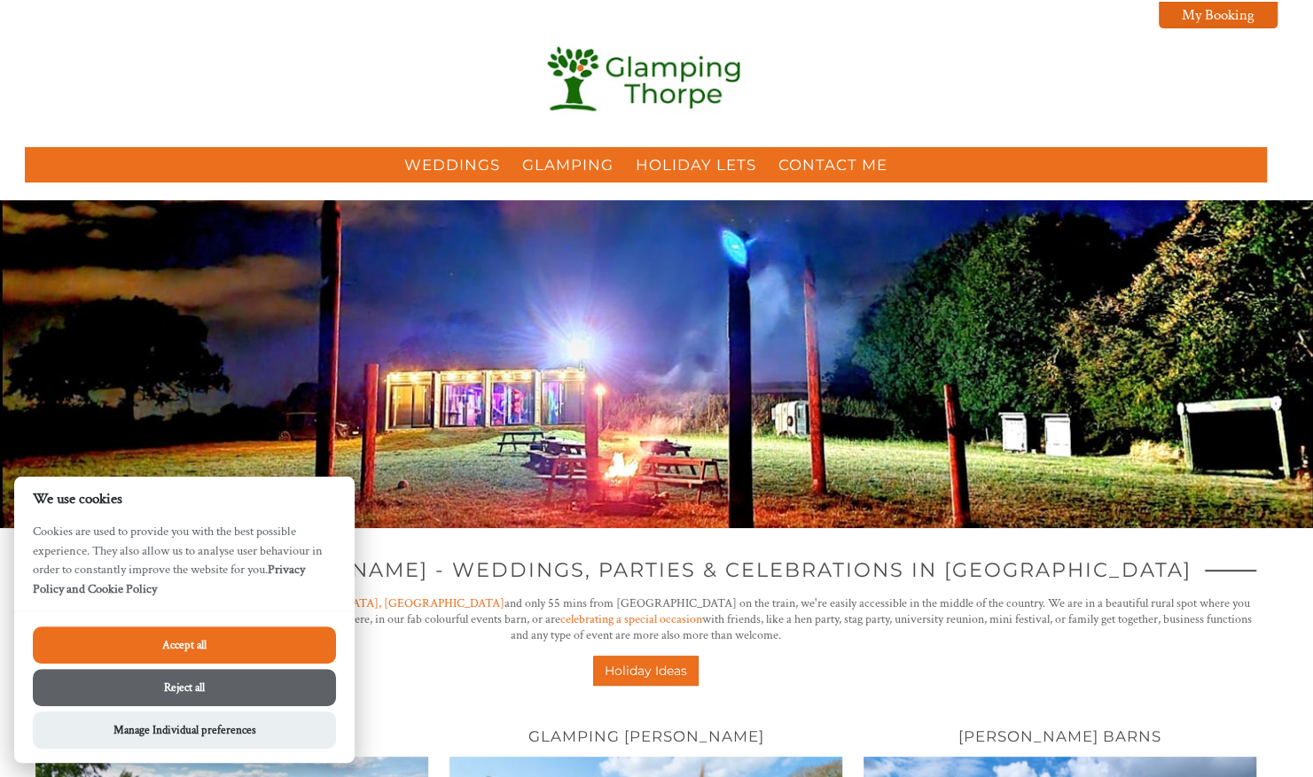  What do you see at coordinates (184, 645) in the screenshot?
I see `button: Accept all` at bounding box center [184, 645].